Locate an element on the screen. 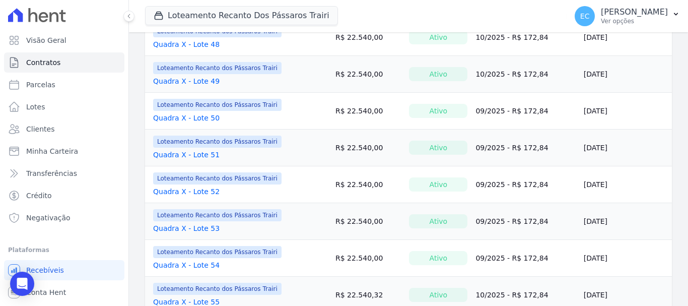 The height and width of the screenshot is (306, 688). span: Visão Geral is located at coordinates (46, 40).